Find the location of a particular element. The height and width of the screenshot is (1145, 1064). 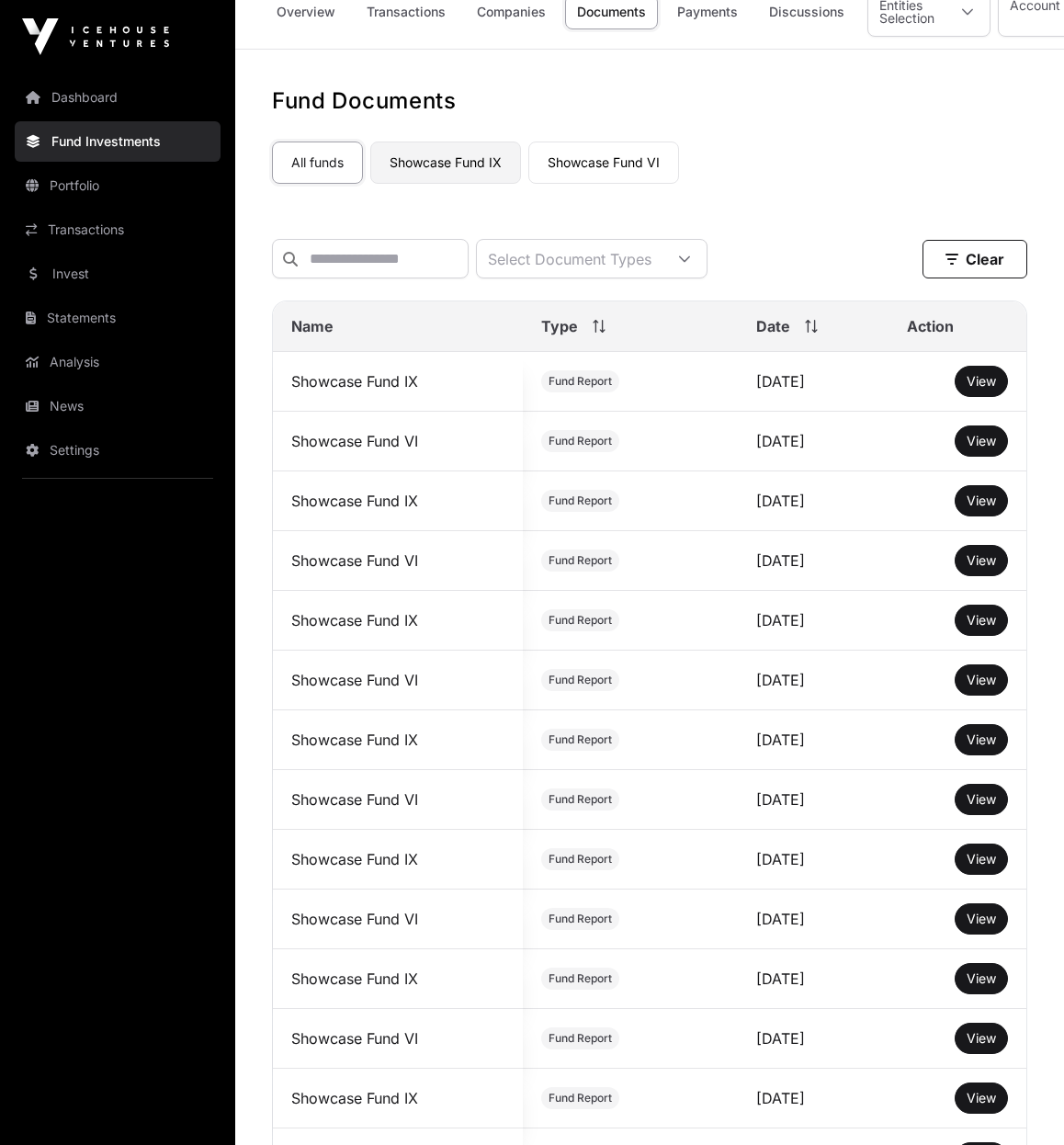

a: Invest is located at coordinates (118, 274).